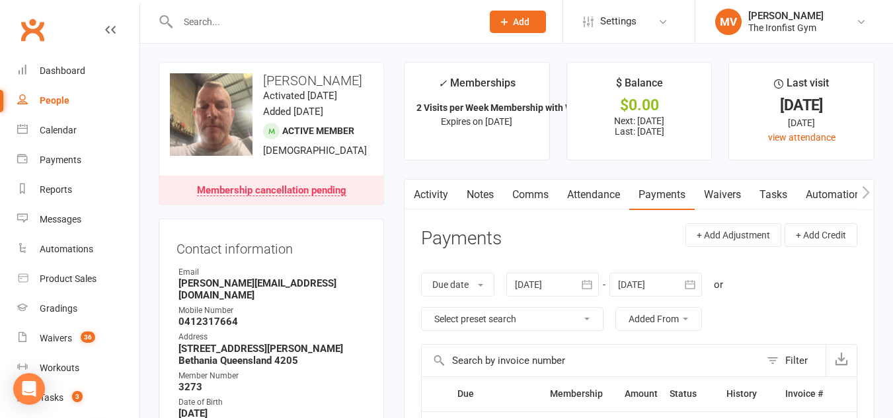 The height and width of the screenshot is (418, 893). I want to click on strong: 0412317664, so click(272, 322).